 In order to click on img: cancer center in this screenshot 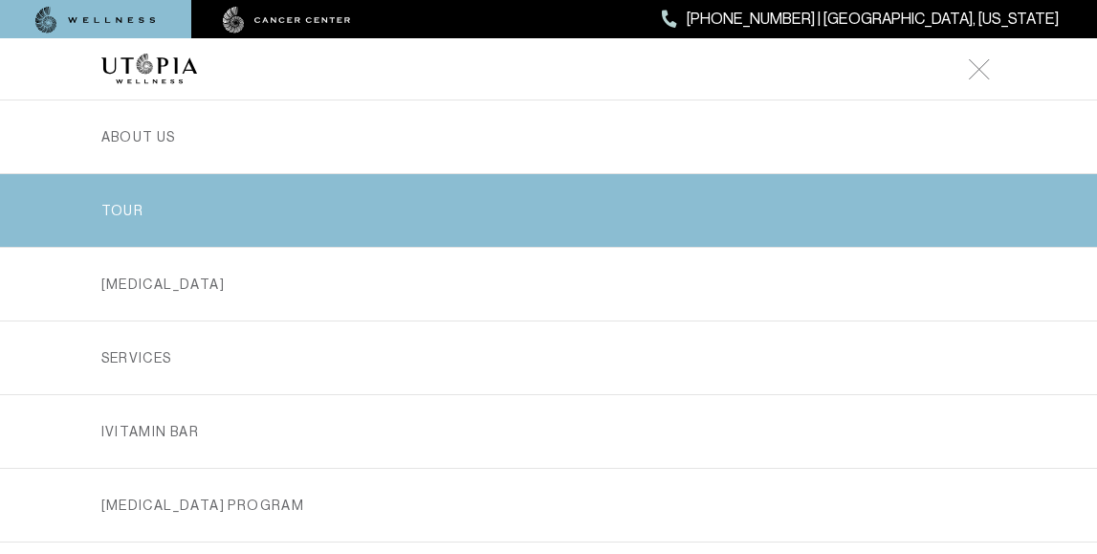, I will do `click(287, 20)`.